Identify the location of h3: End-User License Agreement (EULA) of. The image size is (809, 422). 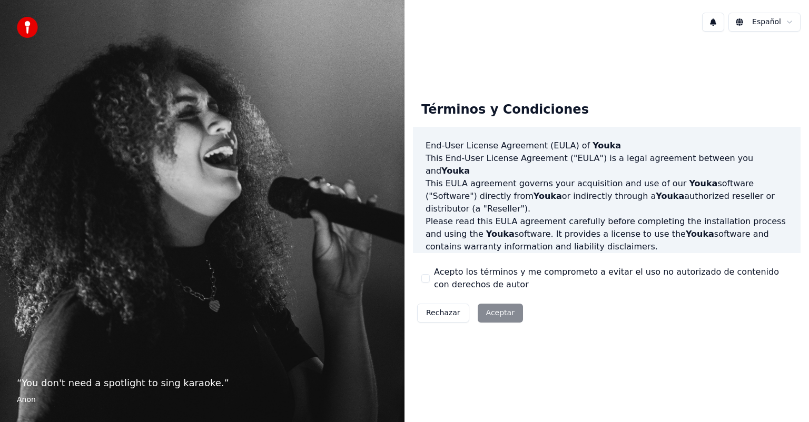
(606, 146).